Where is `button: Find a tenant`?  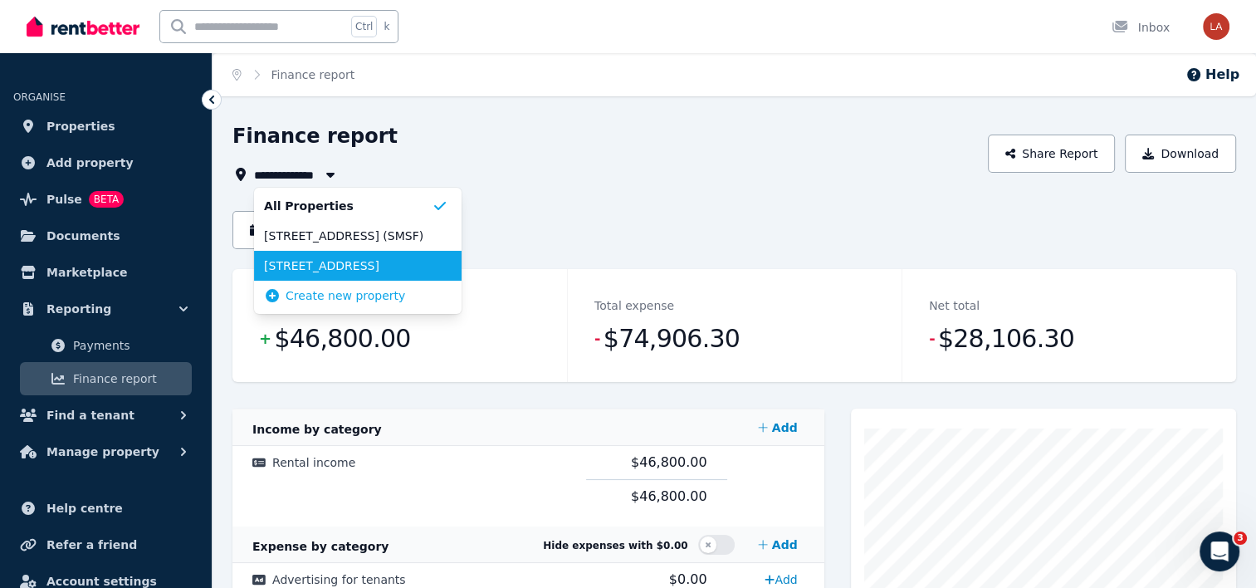 button: Find a tenant is located at coordinates (105, 415).